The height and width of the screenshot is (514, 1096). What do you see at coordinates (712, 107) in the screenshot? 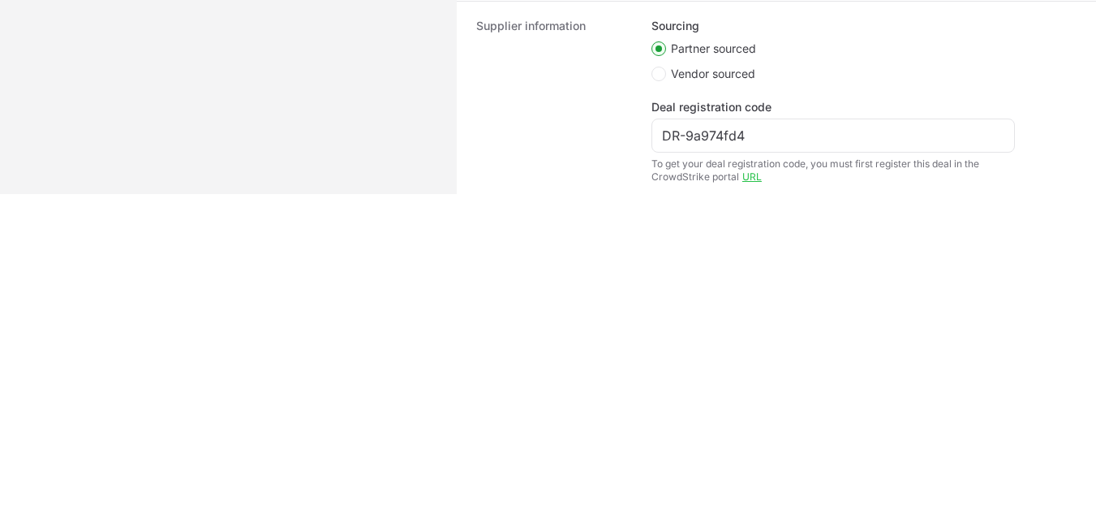
I see `label: Deal registration code` at bounding box center [712, 107].